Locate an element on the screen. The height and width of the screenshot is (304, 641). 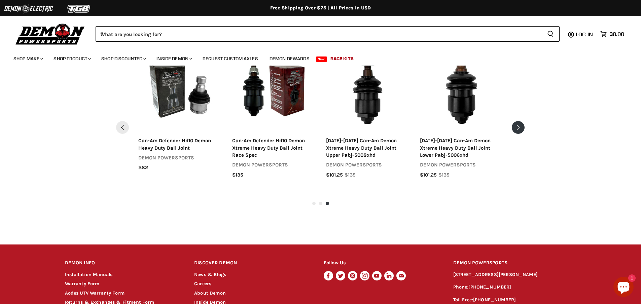
form: Product is located at coordinates (327, 34).